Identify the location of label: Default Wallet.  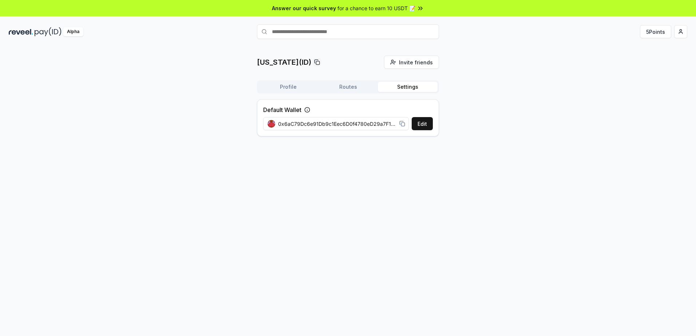
(282, 110).